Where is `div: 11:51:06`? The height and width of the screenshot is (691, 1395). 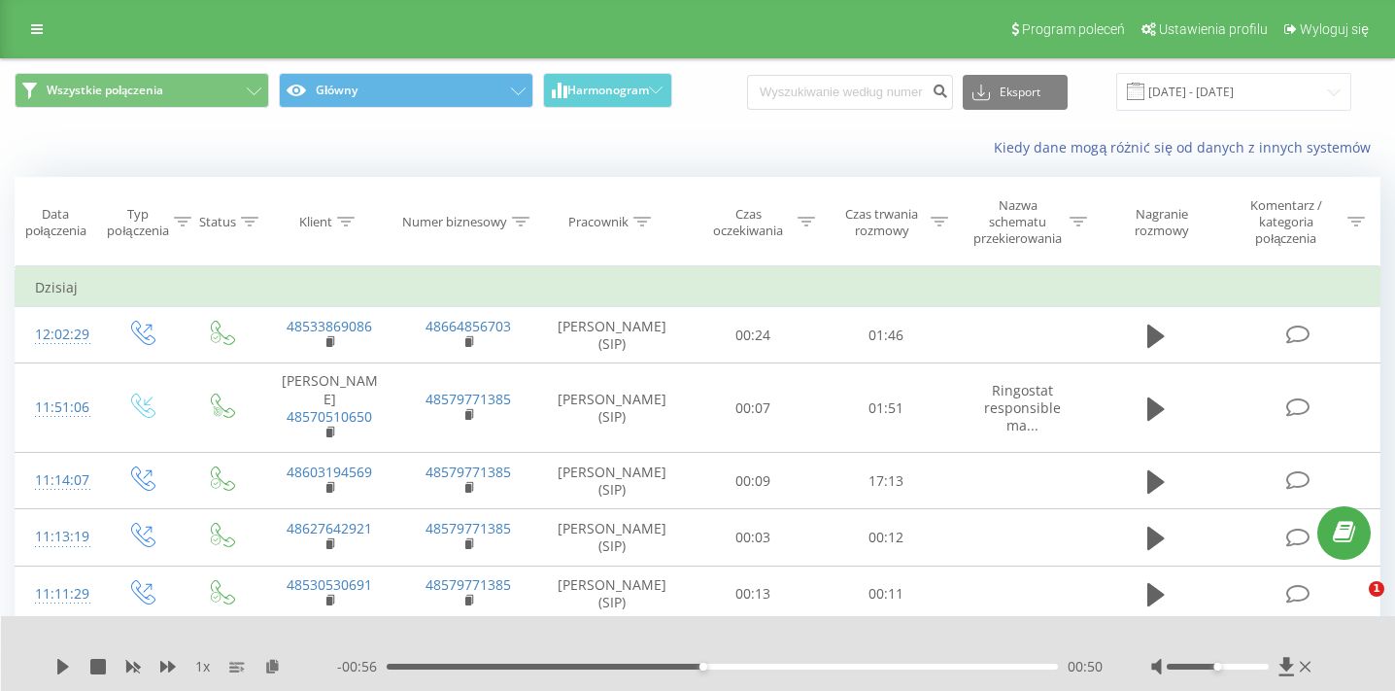
div: 11:51:06 is located at coordinates (57, 407).